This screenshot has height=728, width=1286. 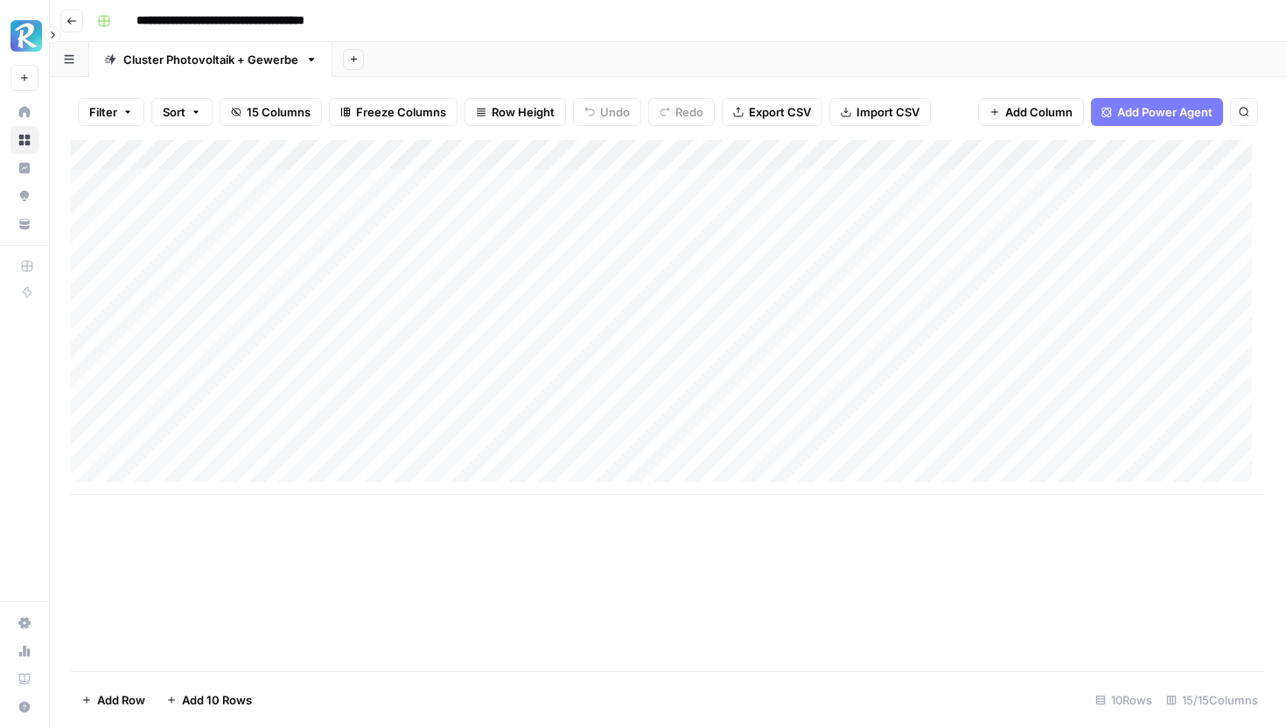 I want to click on button: Add 10 Rows, so click(x=209, y=700).